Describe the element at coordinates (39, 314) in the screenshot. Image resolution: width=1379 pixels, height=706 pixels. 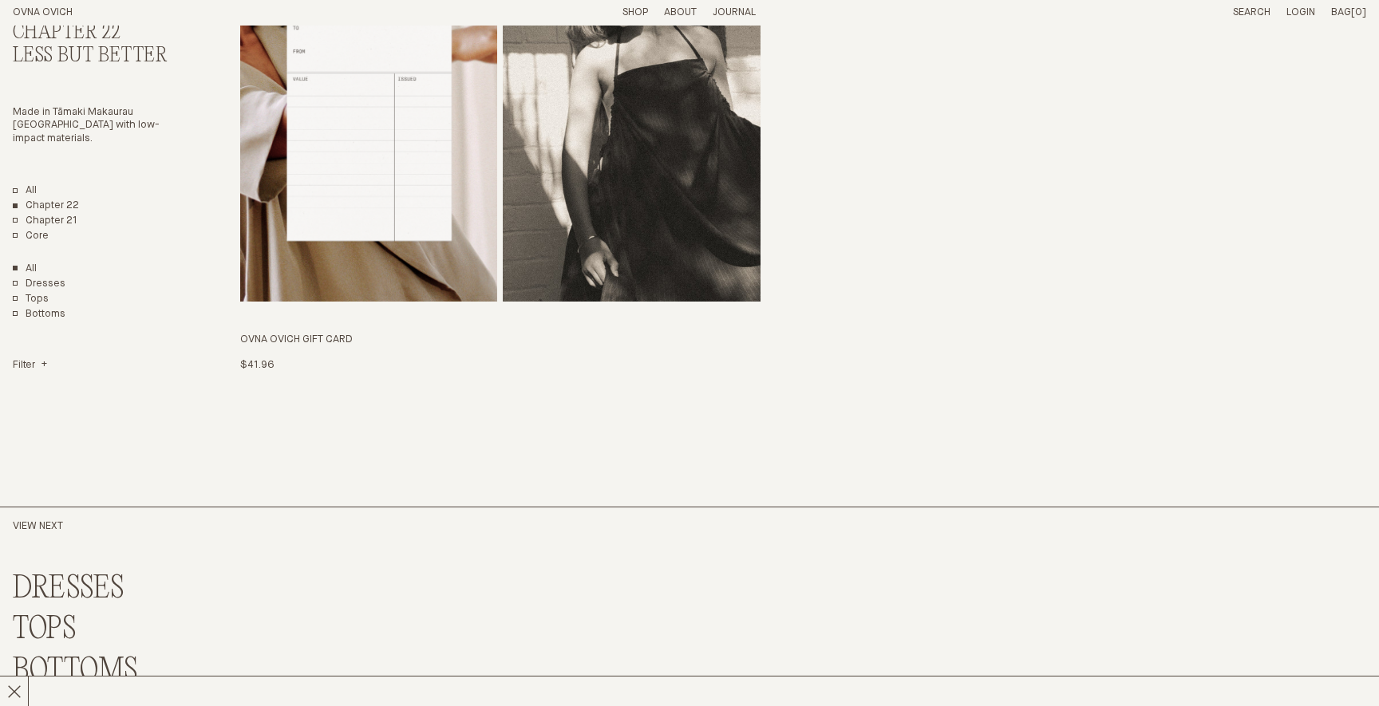
I see `a: Bottoms` at that location.